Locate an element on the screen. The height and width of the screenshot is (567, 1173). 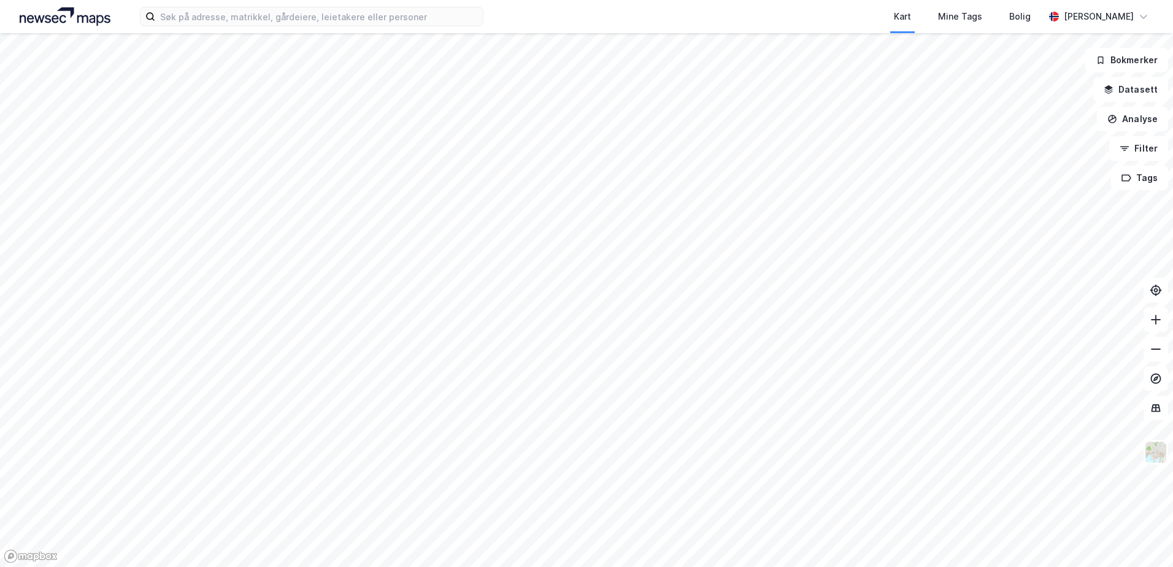
img: logo.a4113a55bc3d86da70a041830d287a7e.svg is located at coordinates (65, 17).